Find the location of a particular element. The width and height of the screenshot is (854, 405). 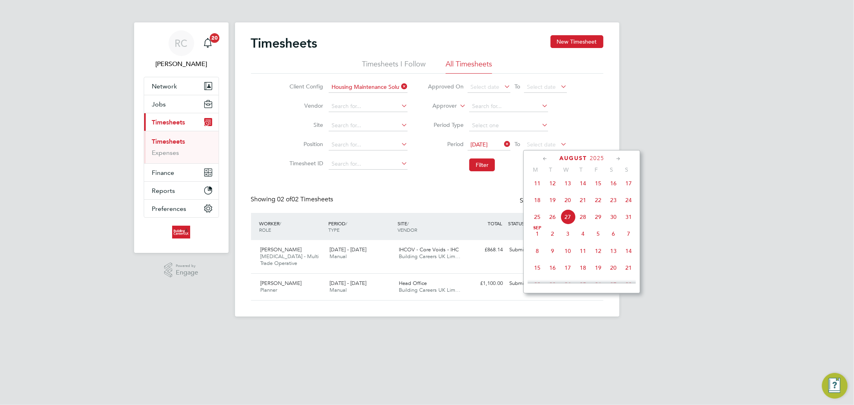

button: Jobs is located at coordinates (181, 104).